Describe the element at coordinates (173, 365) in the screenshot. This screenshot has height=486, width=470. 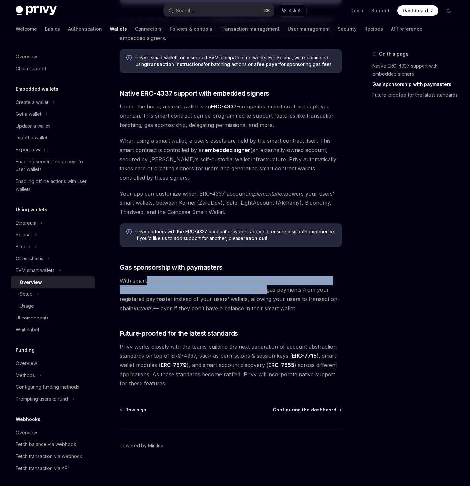
I see `a: ERC-7579` at that location.